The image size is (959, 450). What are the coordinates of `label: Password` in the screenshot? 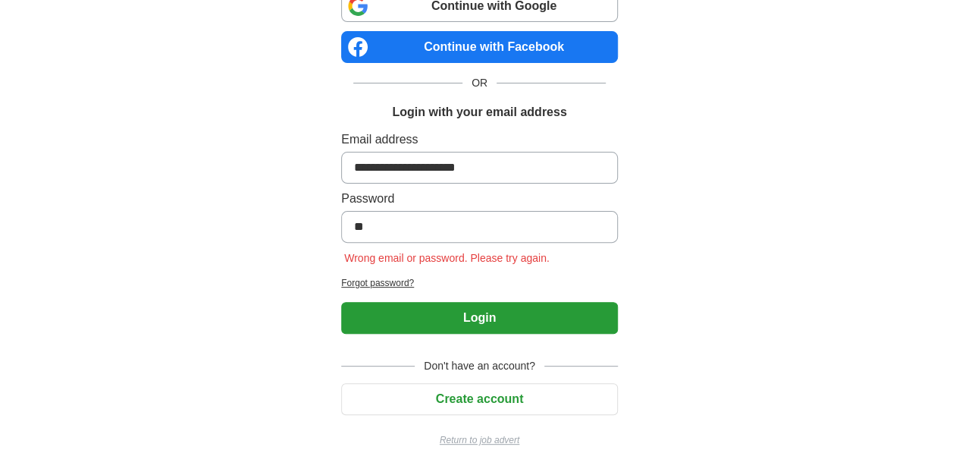 It's located at (479, 199).